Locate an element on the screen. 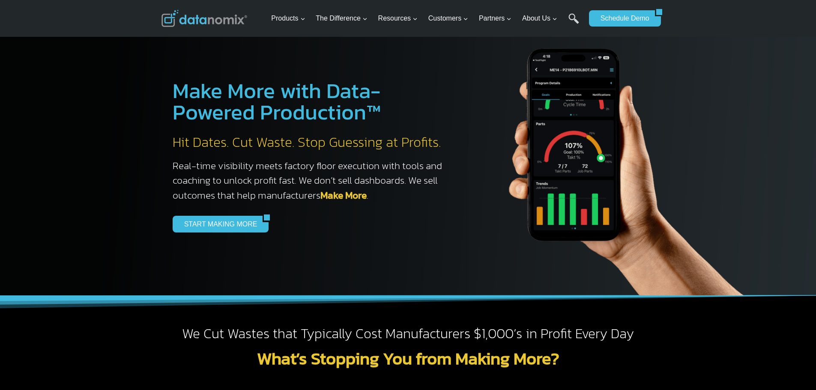 The height and width of the screenshot is (390, 816). img: Datanomix is located at coordinates (204, 18).